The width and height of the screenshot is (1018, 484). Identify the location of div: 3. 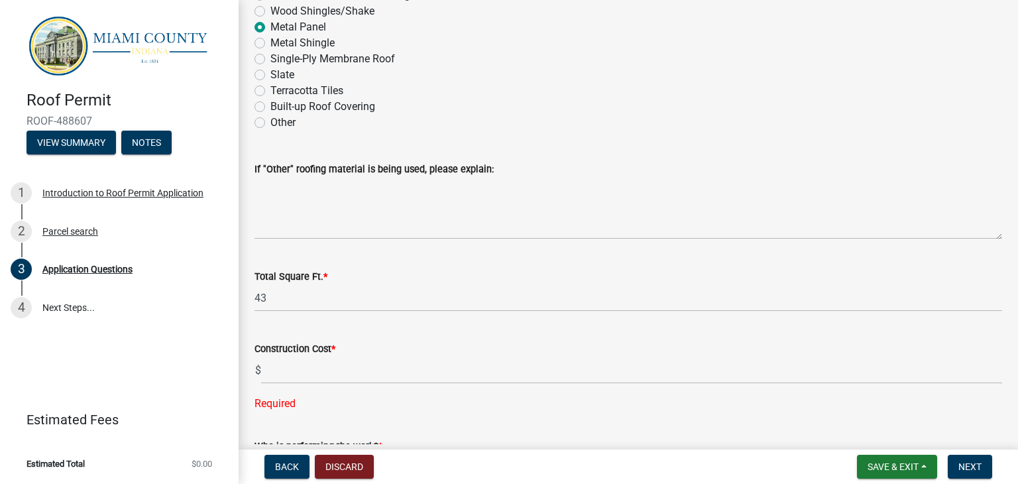
(21, 269).